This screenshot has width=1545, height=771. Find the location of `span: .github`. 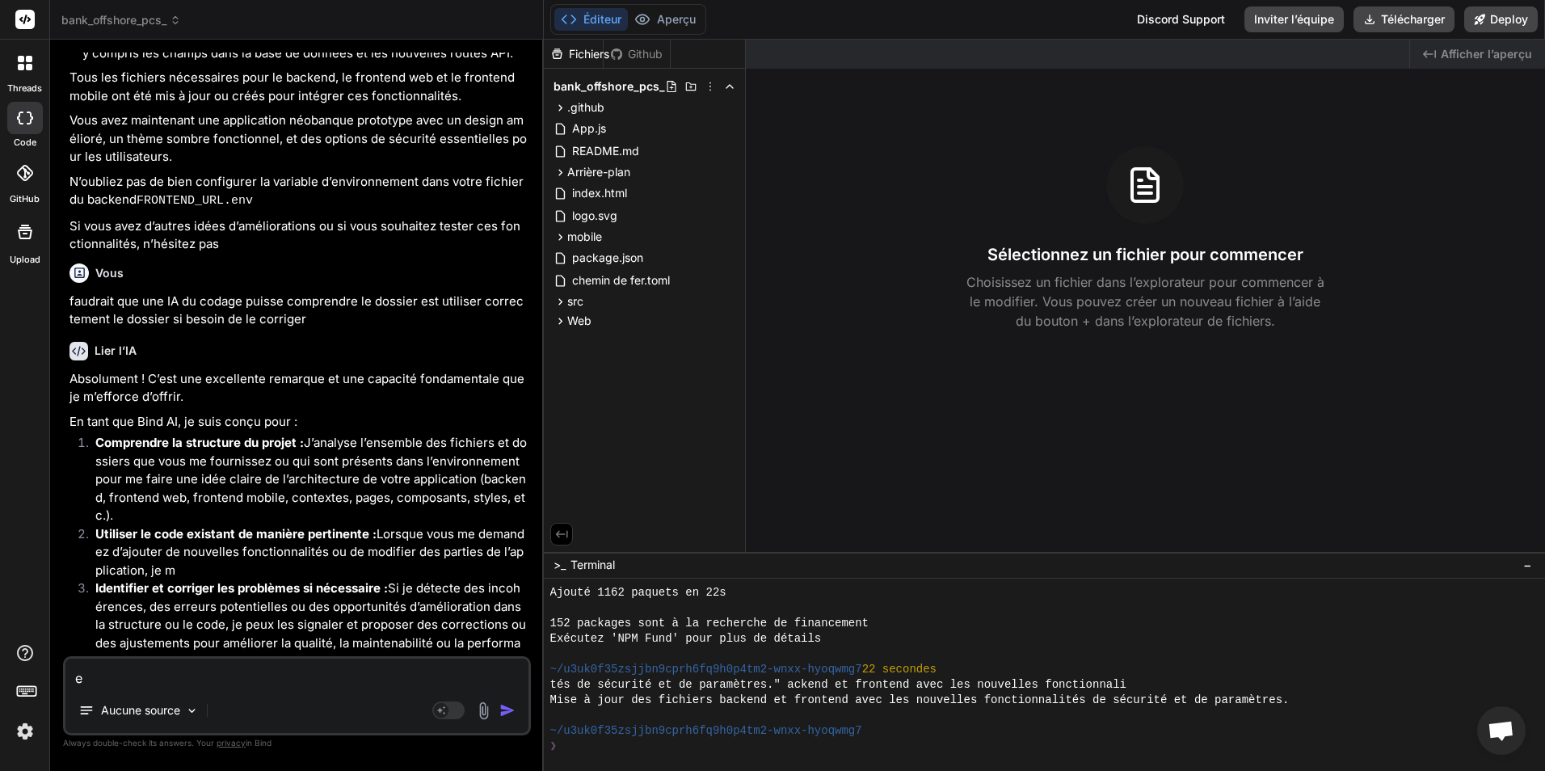

span: .github is located at coordinates (586, 107).